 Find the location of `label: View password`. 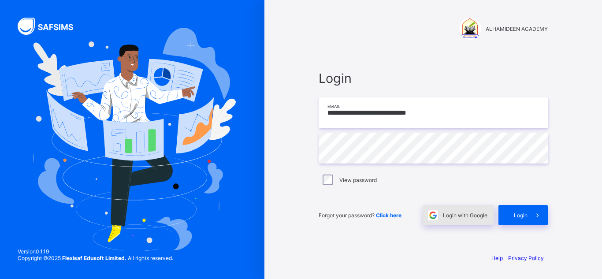

label: View password is located at coordinates (358, 180).